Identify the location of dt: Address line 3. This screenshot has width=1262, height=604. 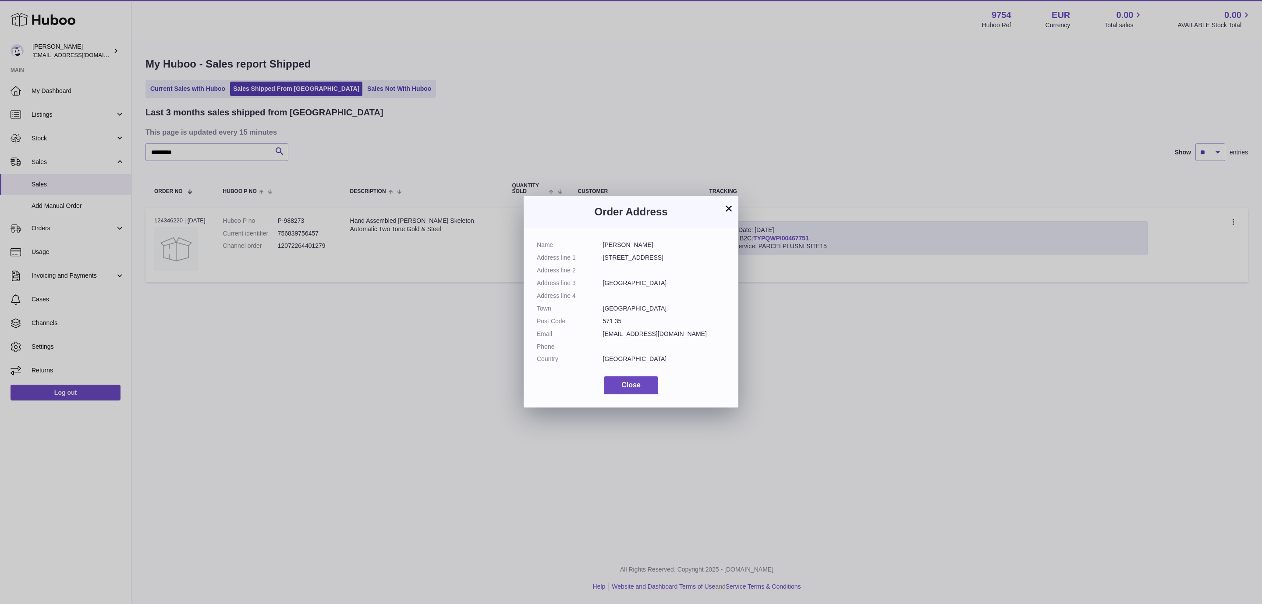
(570, 283).